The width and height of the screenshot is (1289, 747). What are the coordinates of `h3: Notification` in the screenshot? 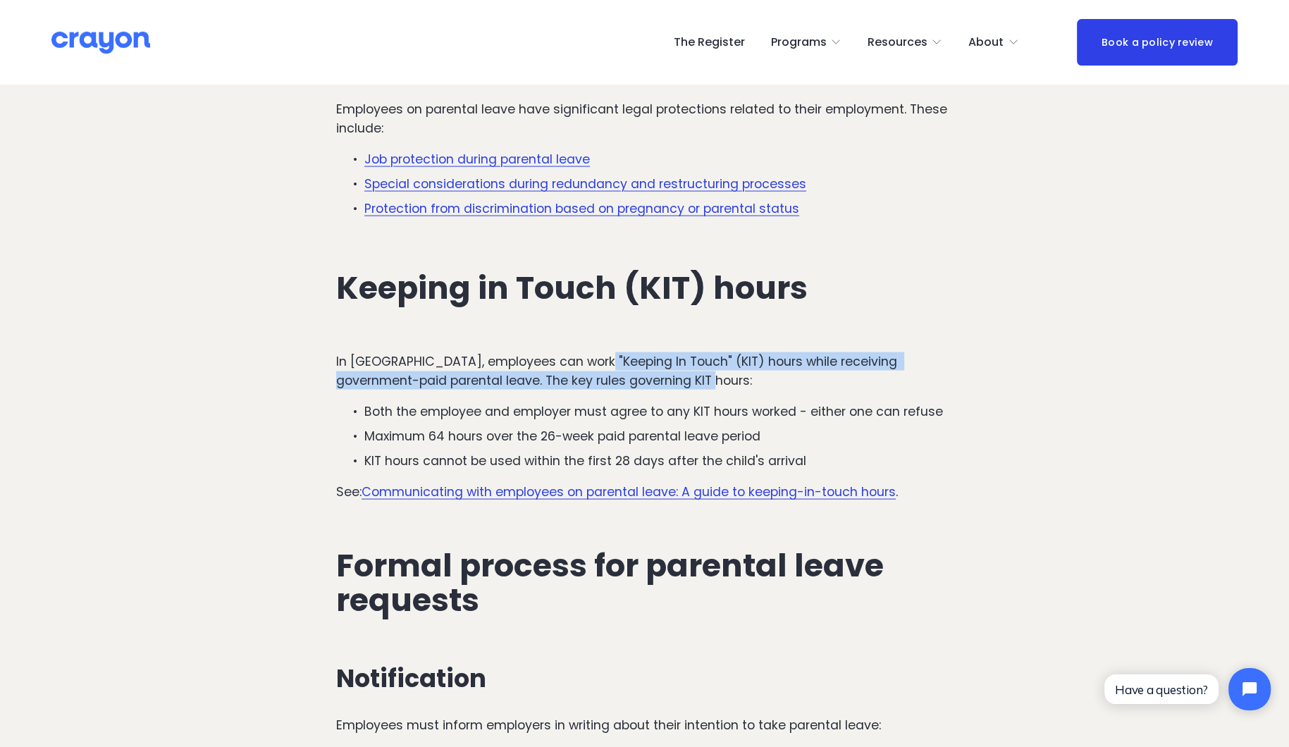 It's located at (644, 679).